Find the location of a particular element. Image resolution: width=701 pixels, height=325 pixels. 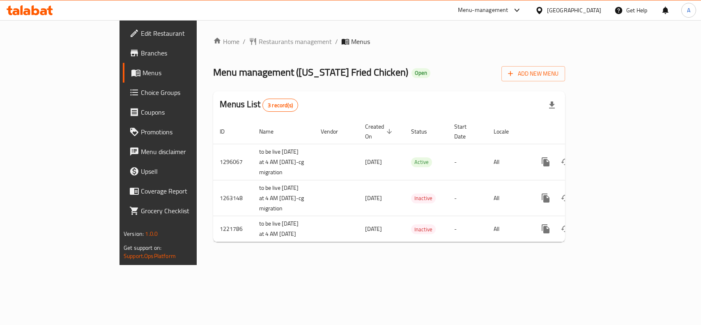

span: A is located at coordinates (689, 10).